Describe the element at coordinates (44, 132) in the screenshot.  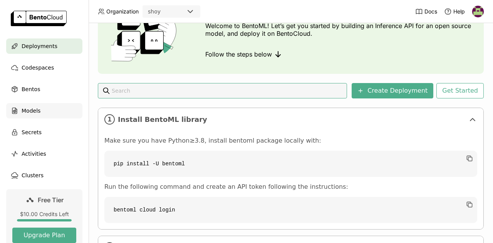
I see `a: Secrets` at that location.